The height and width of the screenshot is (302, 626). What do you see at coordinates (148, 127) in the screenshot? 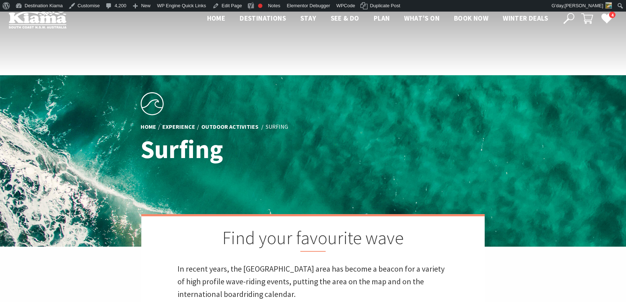
I see `a: Home` at bounding box center [148, 127].